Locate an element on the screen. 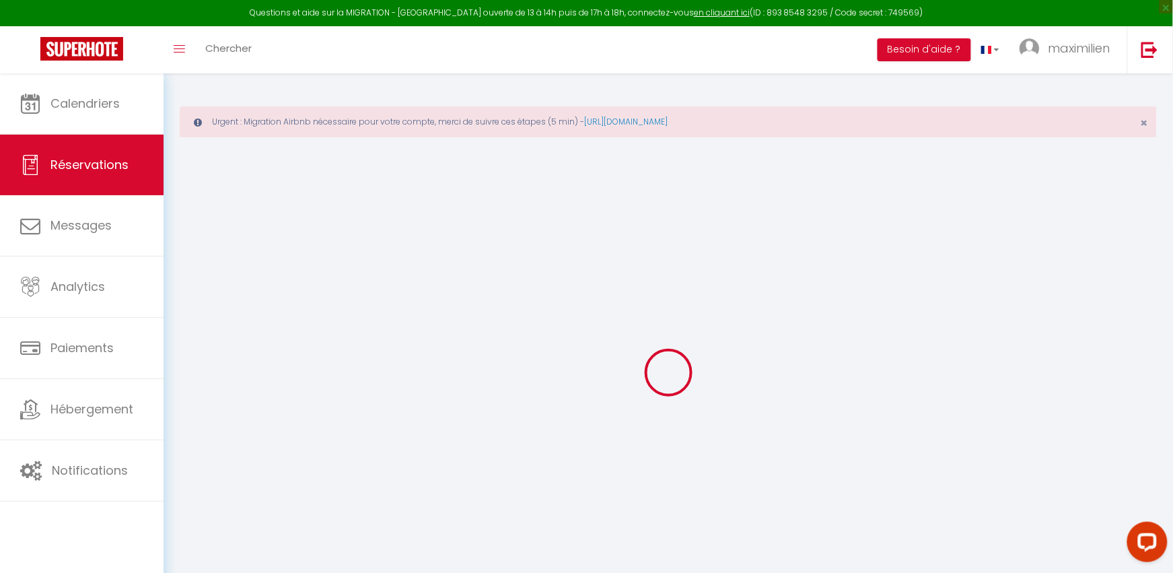 Image resolution: width=1173 pixels, height=573 pixels. img: Super Booking is located at coordinates (81, 48).